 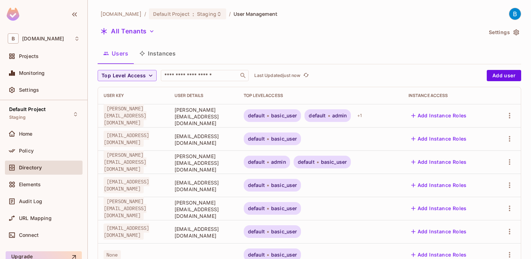 I want to click on span: Workspace: buckstop.com, so click(x=43, y=39).